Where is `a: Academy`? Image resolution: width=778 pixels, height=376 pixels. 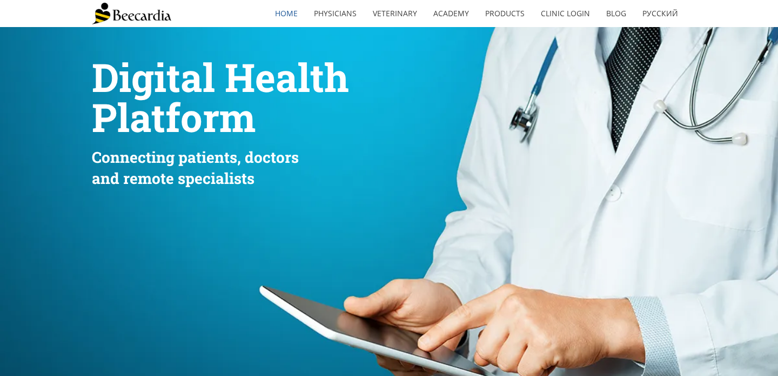
a: Academy is located at coordinates (451, 14).